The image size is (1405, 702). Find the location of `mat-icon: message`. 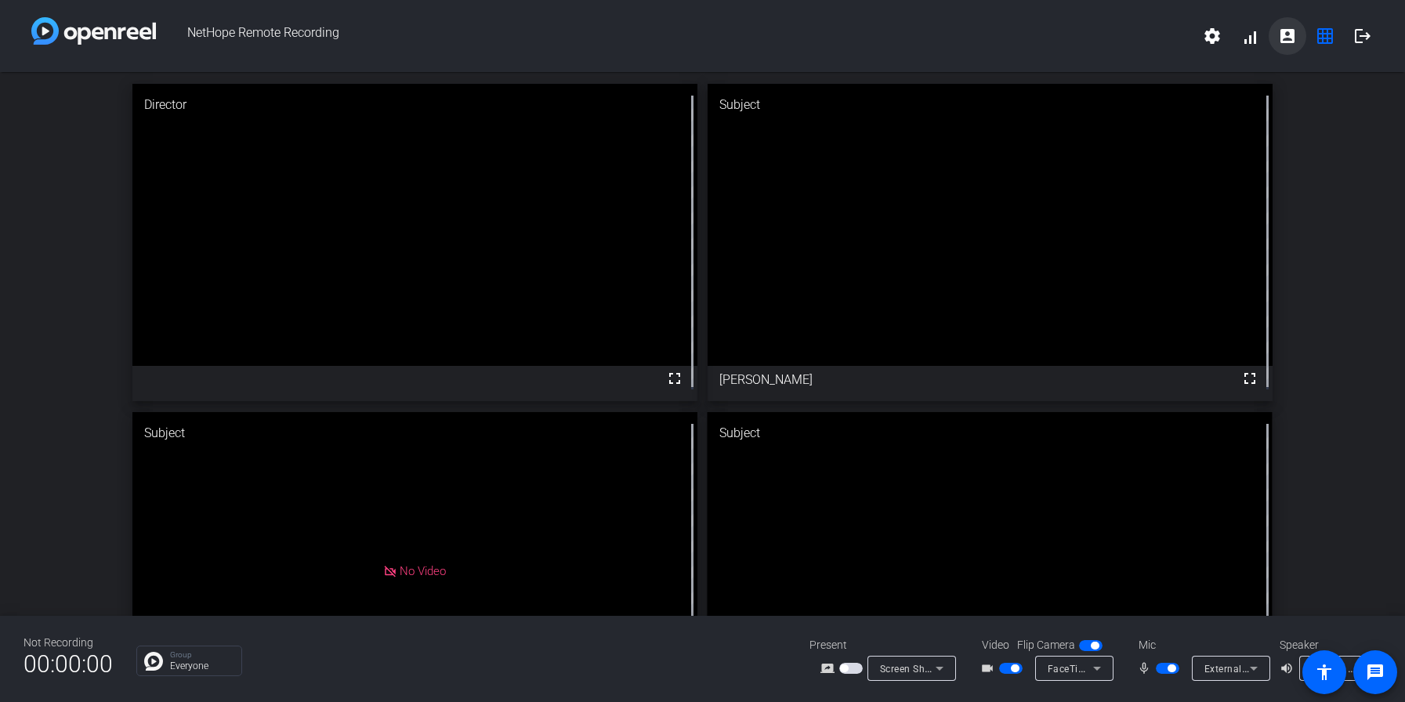

mat-icon: message is located at coordinates (1376, 673).